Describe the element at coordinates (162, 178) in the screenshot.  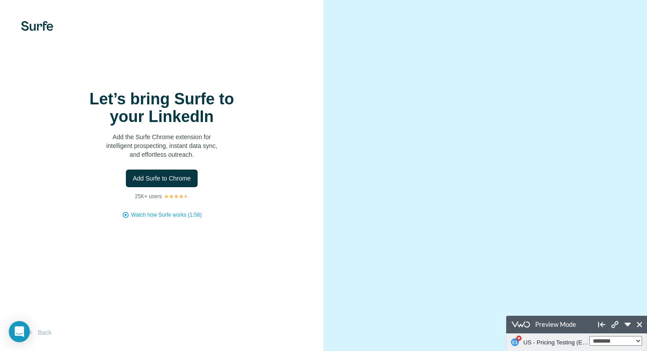
I see `button: Add Surfe to Chrome` at that location.